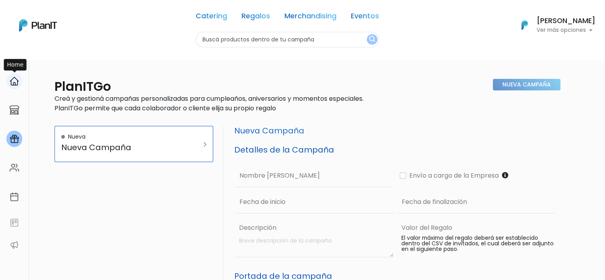 The width and height of the screenshot is (605, 280). What do you see at coordinates (566, 30) in the screenshot?
I see `p: Ver más opciones` at bounding box center [566, 30].